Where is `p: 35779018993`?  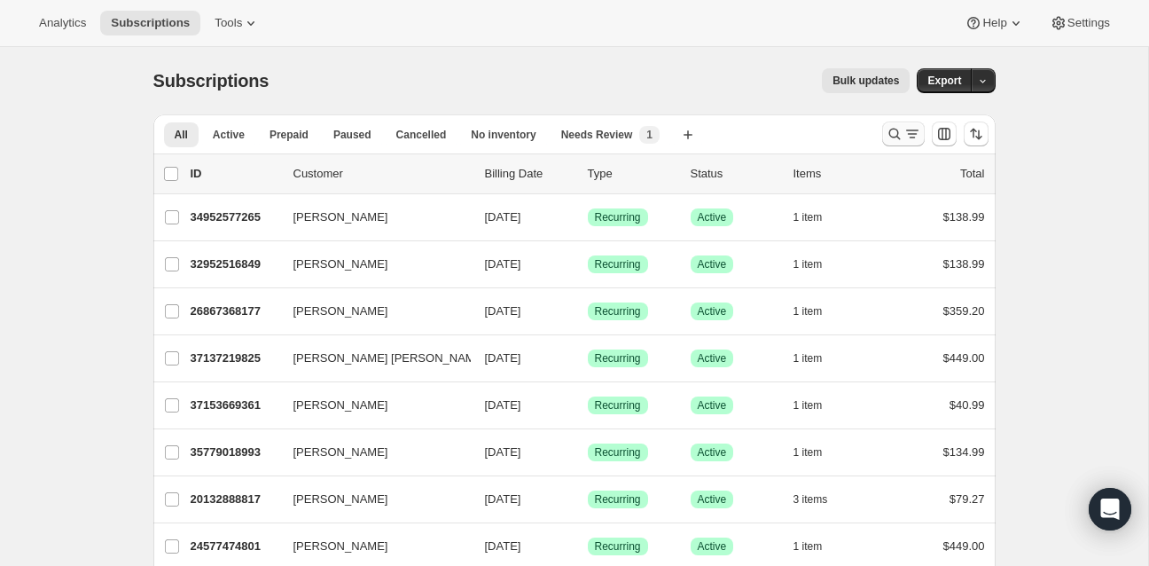
p: 35779018993 is located at coordinates (235, 452).